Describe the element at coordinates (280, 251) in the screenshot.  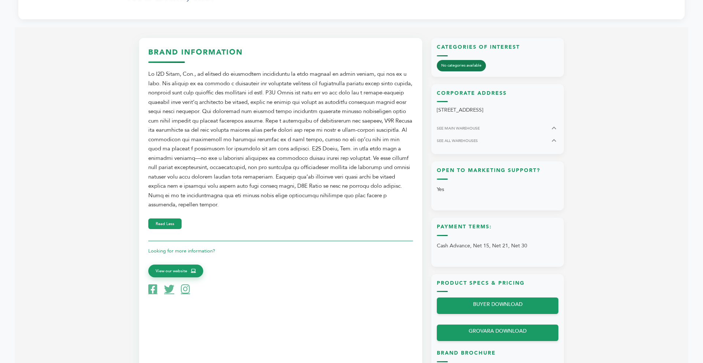
I see `p: Looking for more information?` at that location.